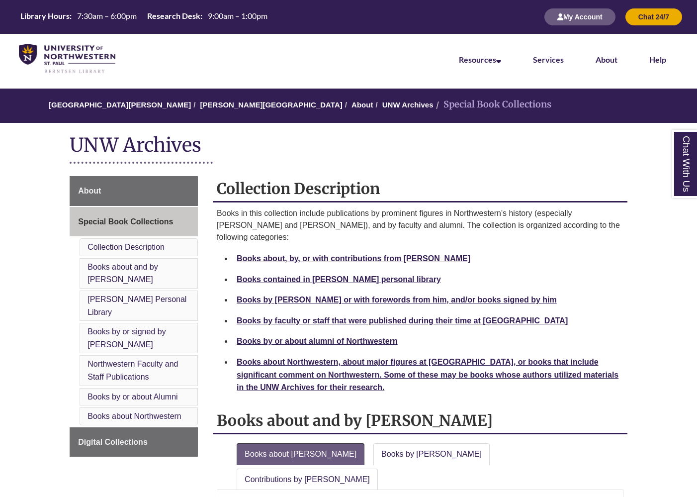  Describe the element at coordinates (580, 17) in the screenshot. I see `button: My Account` at that location.